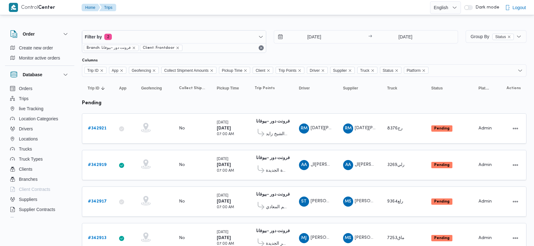 This screenshot has height=246, width=534. Describe the element at coordinates (31, 109) in the screenshot. I see `span: live Tracking` at that location.